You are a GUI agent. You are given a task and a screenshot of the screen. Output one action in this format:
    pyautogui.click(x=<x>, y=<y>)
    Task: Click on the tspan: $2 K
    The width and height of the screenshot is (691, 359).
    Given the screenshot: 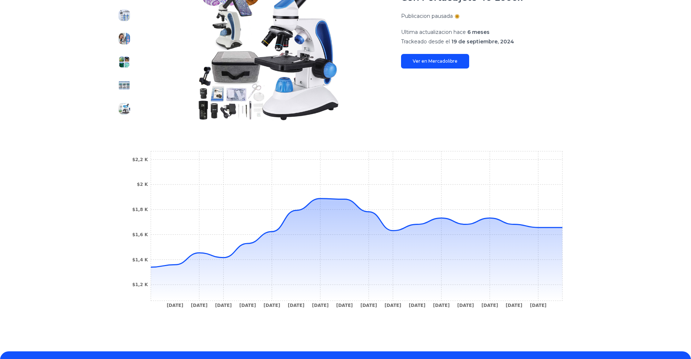 What is the action you would take?
    pyautogui.click(x=142, y=184)
    